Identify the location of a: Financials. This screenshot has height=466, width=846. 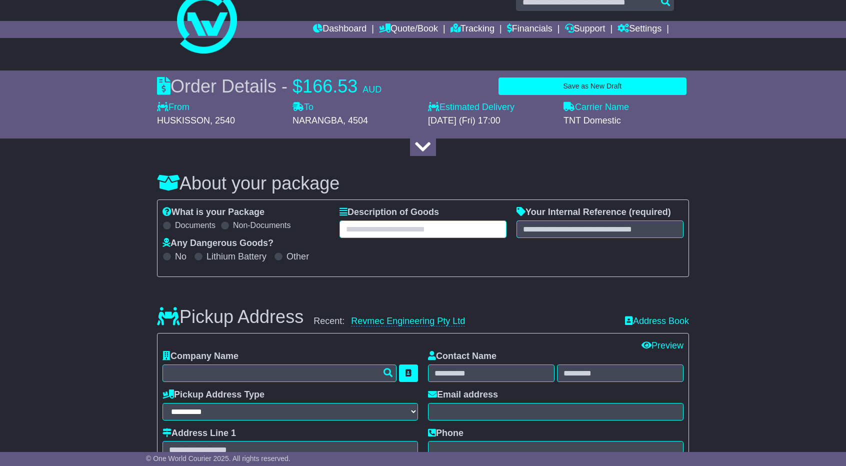
(529, 29).